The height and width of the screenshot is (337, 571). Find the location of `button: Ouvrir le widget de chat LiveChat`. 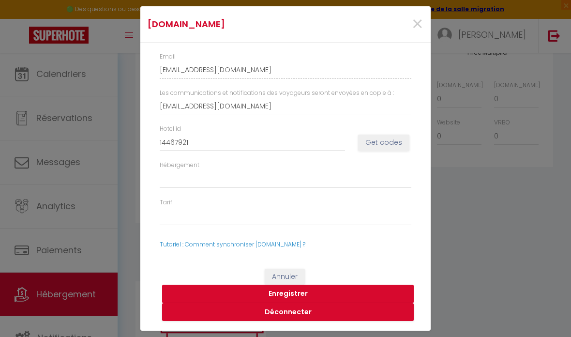

button: Ouvrir le widget de chat LiveChat is located at coordinates (22, 18).